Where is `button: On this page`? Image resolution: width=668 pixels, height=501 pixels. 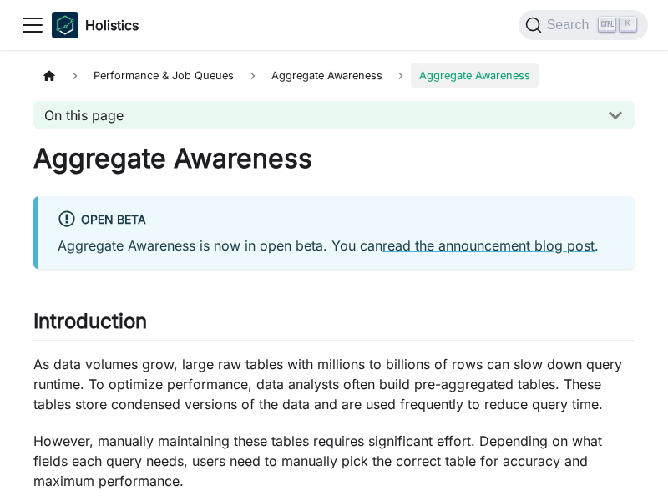 button: On this page is located at coordinates (334, 114).